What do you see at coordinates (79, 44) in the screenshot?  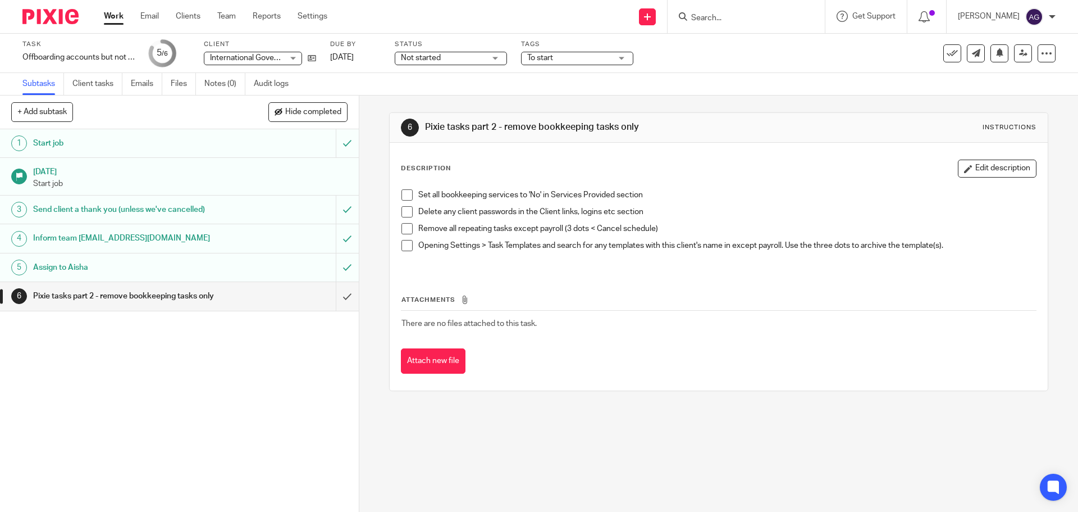 I see `label: Task` at bounding box center [79, 44].